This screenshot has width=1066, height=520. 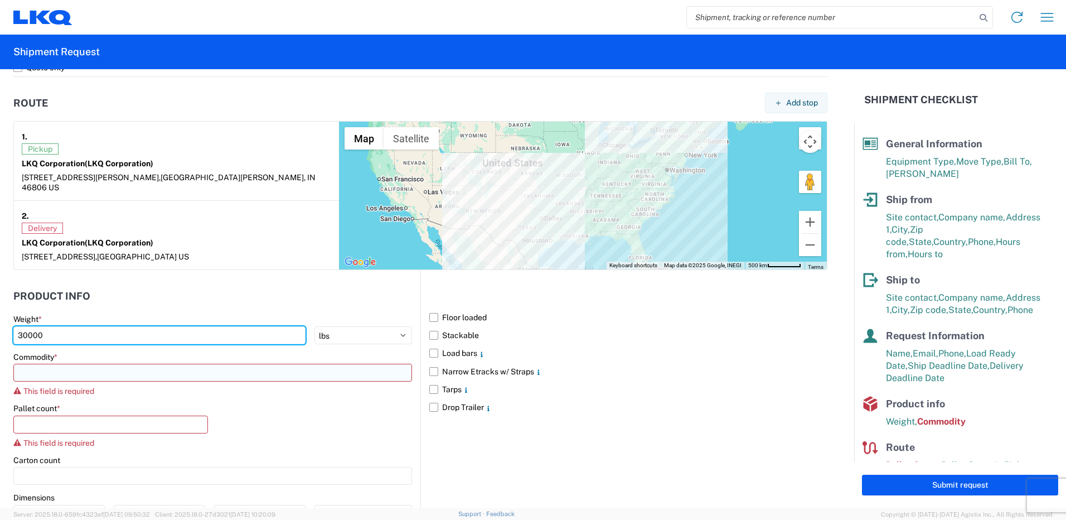 I want to click on button: Add stop, so click(x=796, y=103).